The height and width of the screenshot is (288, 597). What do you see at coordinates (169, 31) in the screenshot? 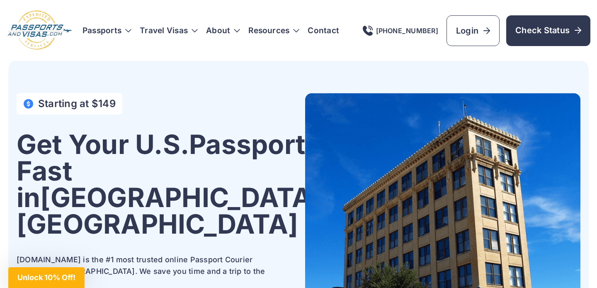
I see `h3: Travel Visas` at bounding box center [169, 31].